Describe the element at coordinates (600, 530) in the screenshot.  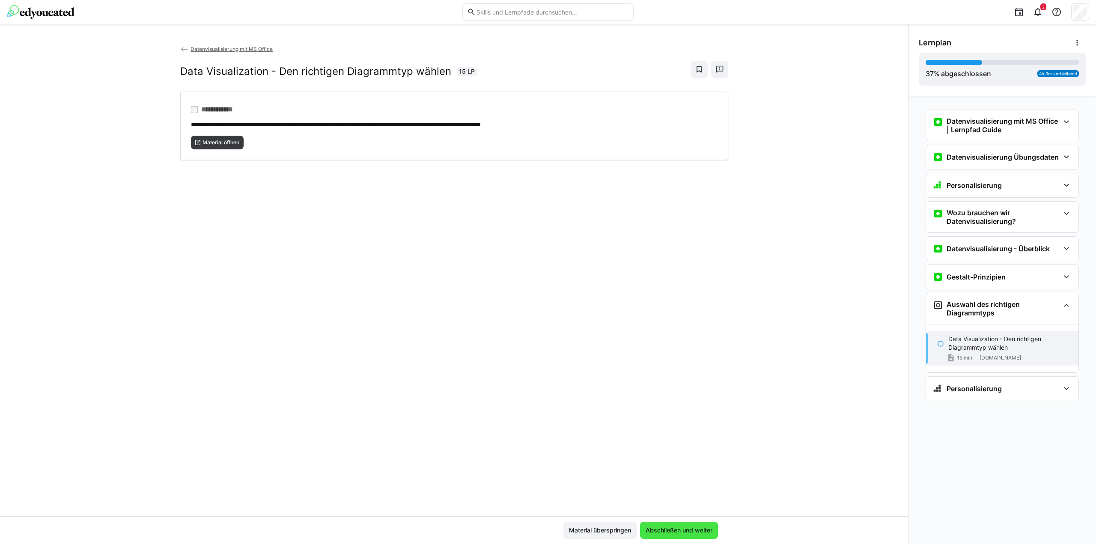
I see `button: Material überspringen` at that location.